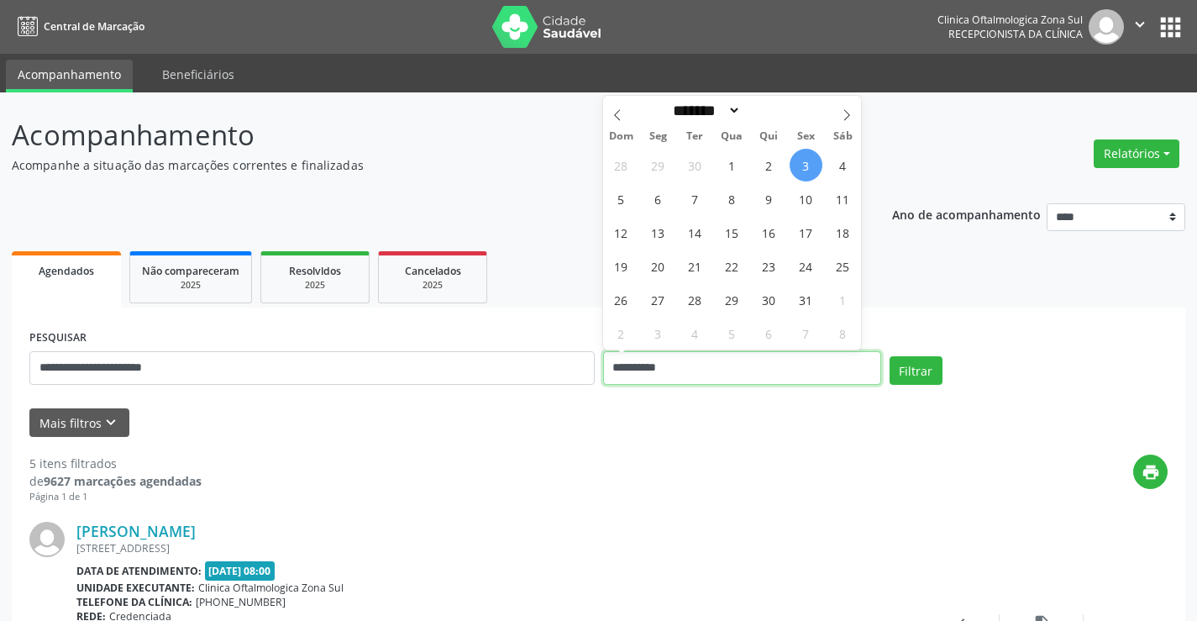  I want to click on span: Outubro 1, 2025, so click(732, 165).